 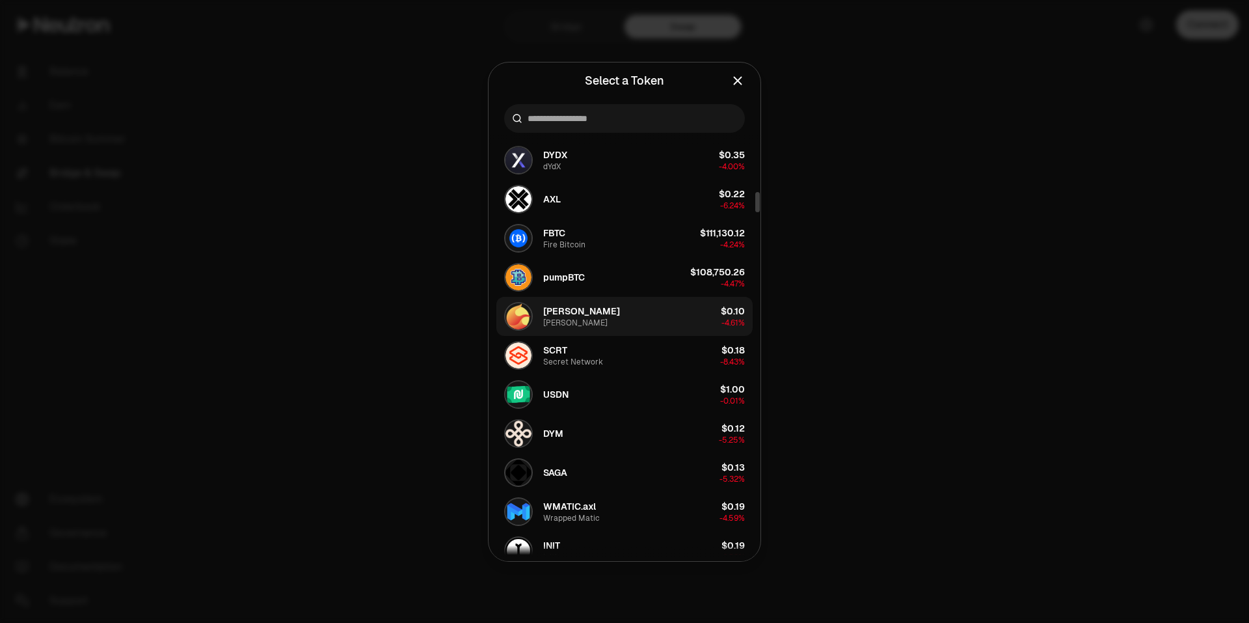 I want to click on span: DYM, so click(x=553, y=433).